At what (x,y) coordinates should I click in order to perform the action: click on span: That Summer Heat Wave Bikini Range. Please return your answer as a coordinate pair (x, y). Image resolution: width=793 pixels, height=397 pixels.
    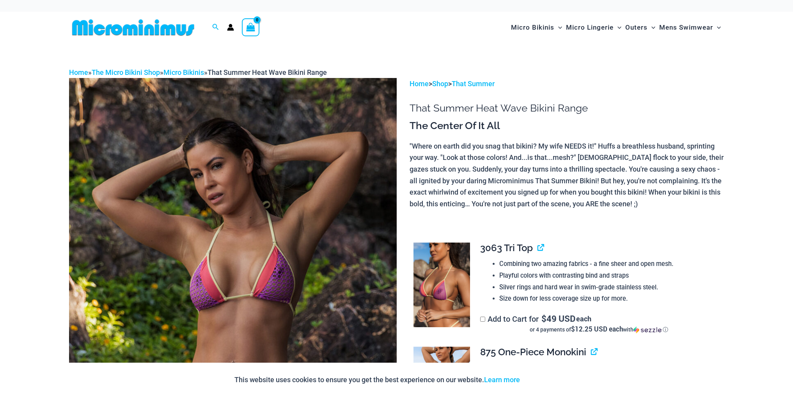
    Looking at the image, I should click on (267, 72).